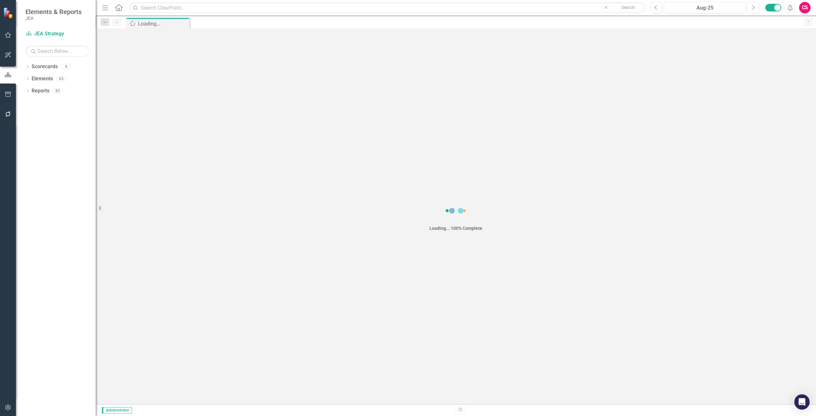 Image resolution: width=816 pixels, height=416 pixels. Describe the element at coordinates (628, 8) in the screenshot. I see `button: Search` at that location.